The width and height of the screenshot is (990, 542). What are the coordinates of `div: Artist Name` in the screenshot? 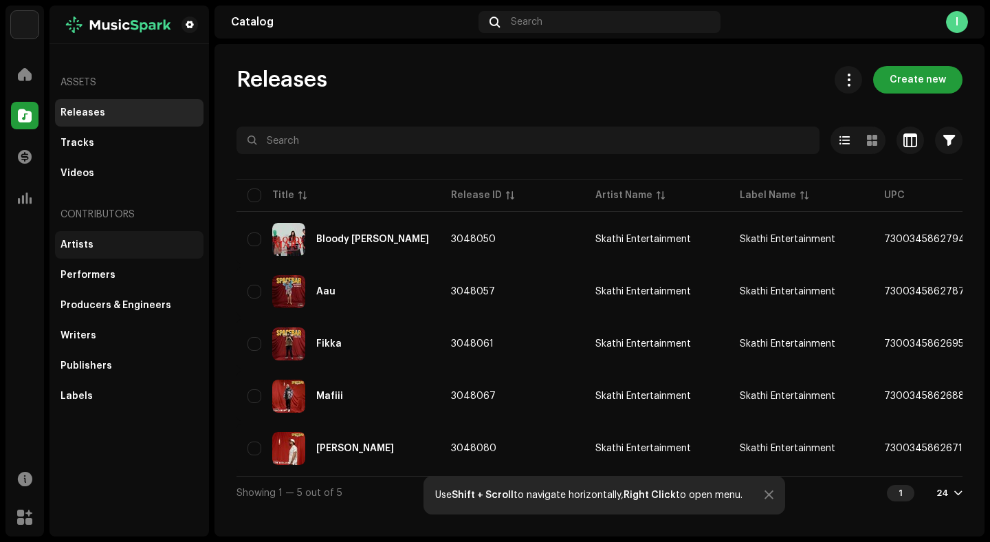 It's located at (623, 195).